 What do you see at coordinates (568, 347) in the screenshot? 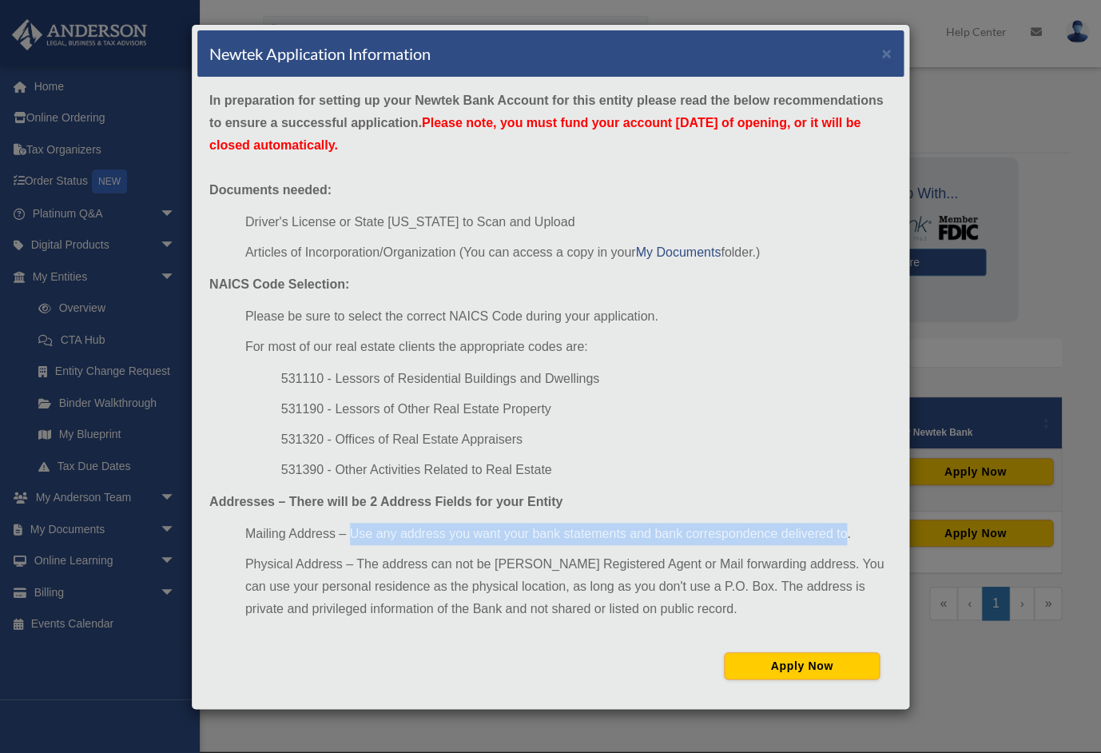
I see `li: For most of our real estate clients the appropriate codes are:` at bounding box center [568, 347].